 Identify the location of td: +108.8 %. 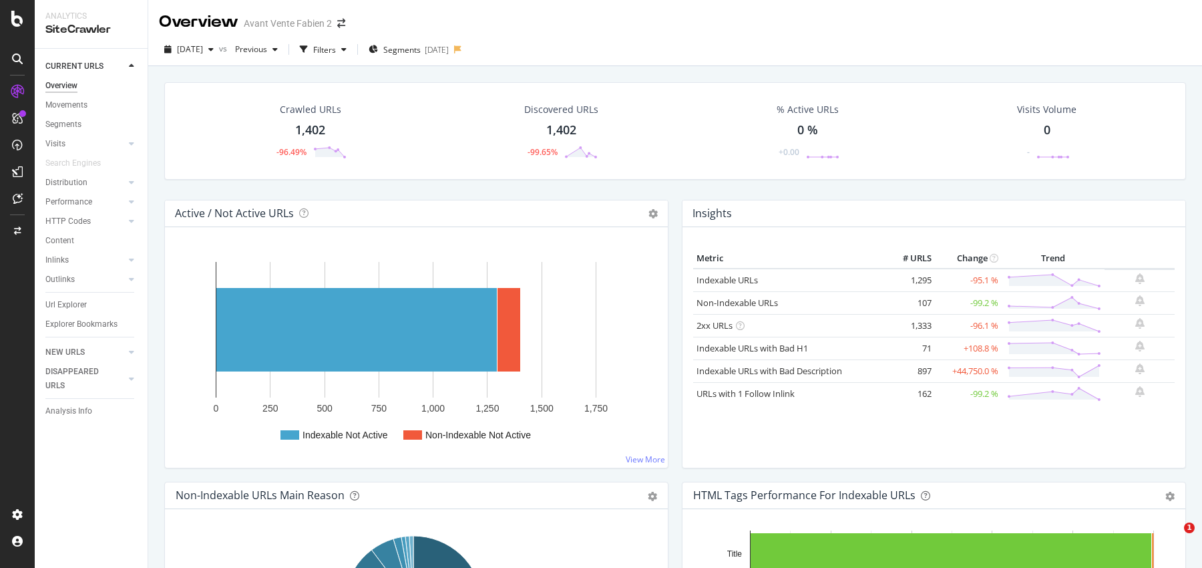
(968, 348).